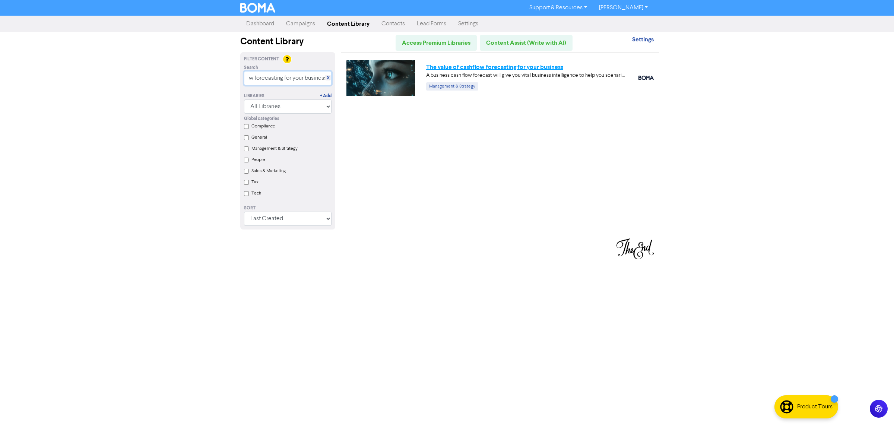  What do you see at coordinates (288, 59) in the screenshot?
I see `div: Filter Content` at bounding box center [288, 59].